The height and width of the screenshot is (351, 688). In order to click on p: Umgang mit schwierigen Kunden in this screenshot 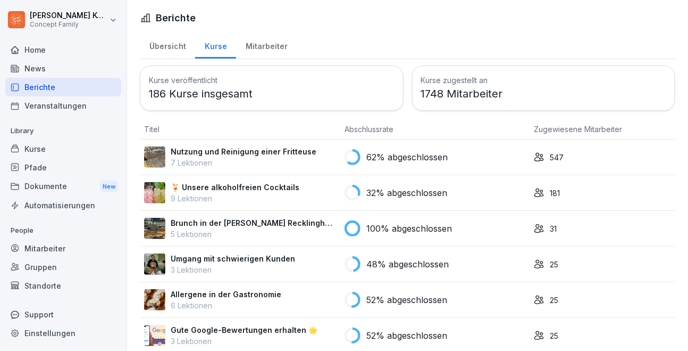, I will do `click(233, 258)`.